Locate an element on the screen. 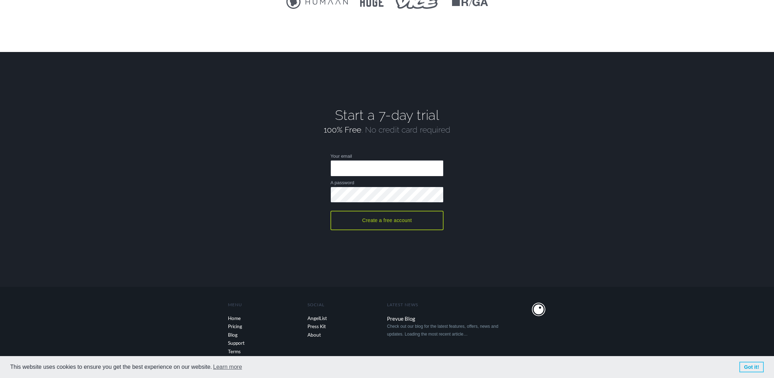 The image size is (774, 378). h5: Latest News is located at coordinates (466, 305).